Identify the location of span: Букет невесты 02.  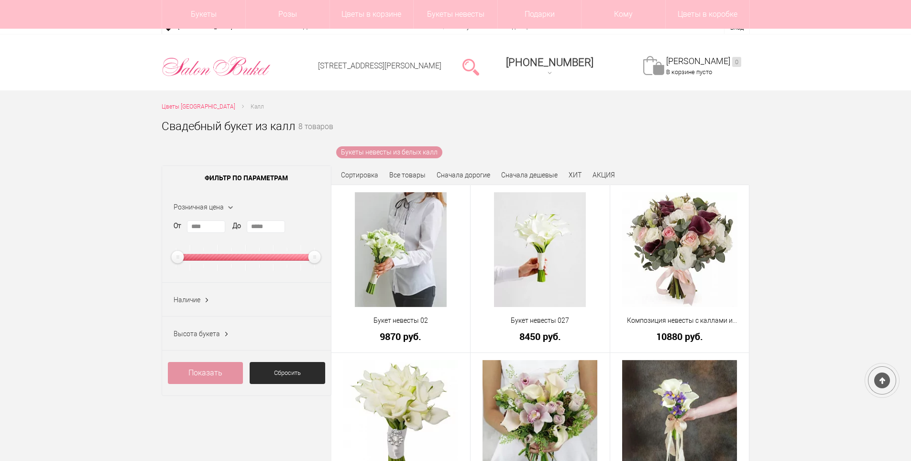
(401, 321).